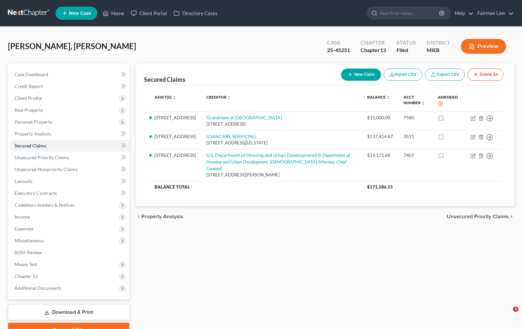 This screenshot has height=329, width=522. I want to click on button: Unsecured Priority Claims chevron_right, so click(480, 217).